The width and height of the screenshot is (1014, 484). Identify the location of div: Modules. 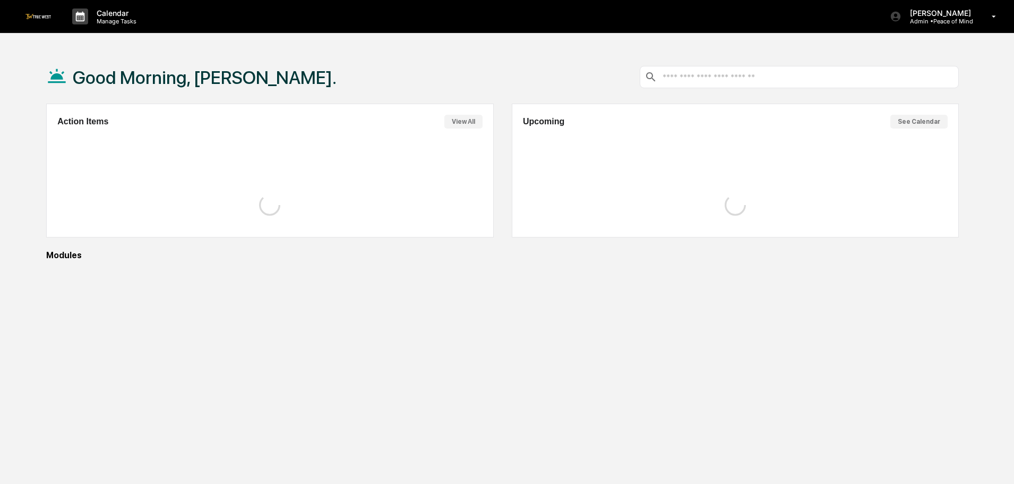
(502, 255).